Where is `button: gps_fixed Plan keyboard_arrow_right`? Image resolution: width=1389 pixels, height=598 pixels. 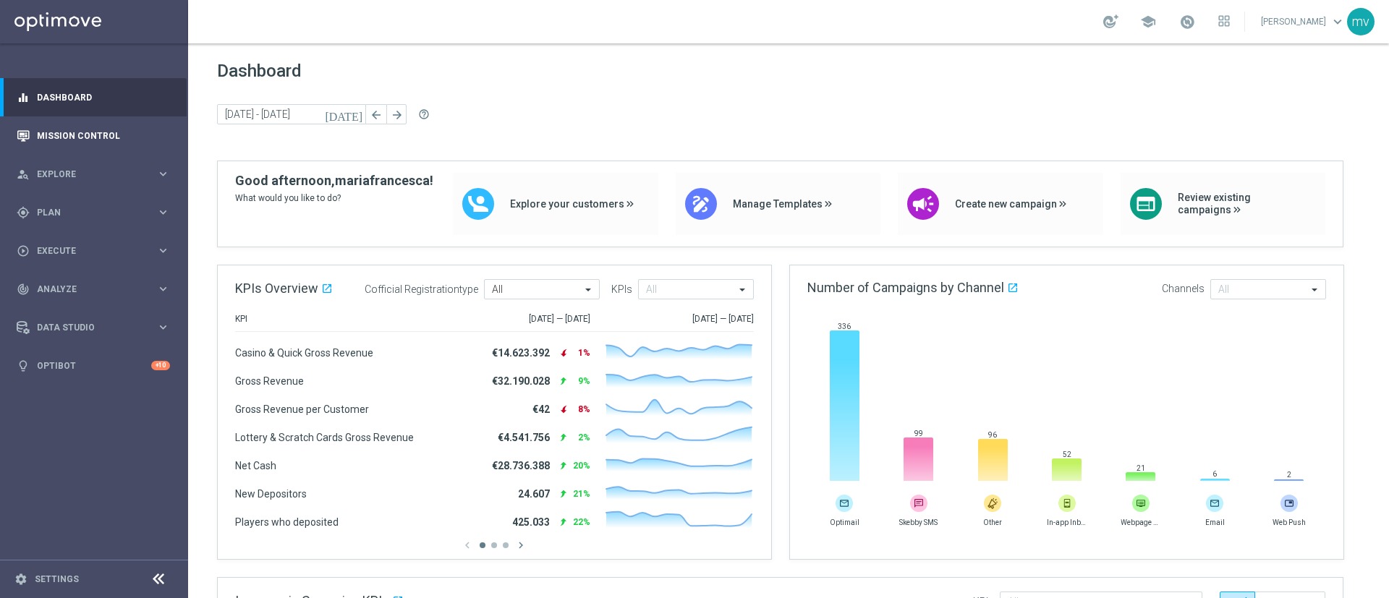 button: gps_fixed Plan keyboard_arrow_right is located at coordinates (93, 213).